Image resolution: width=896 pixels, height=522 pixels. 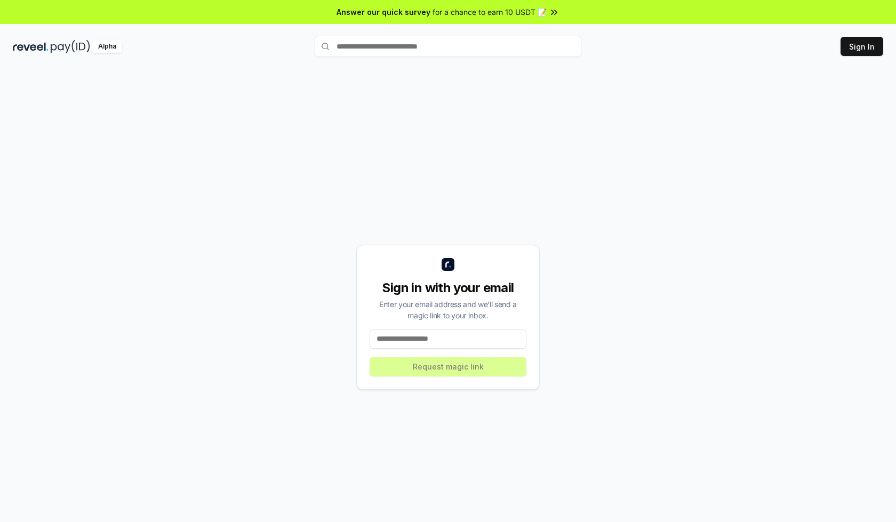 What do you see at coordinates (448, 264) in the screenshot?
I see `img: logo_small` at bounding box center [448, 264].